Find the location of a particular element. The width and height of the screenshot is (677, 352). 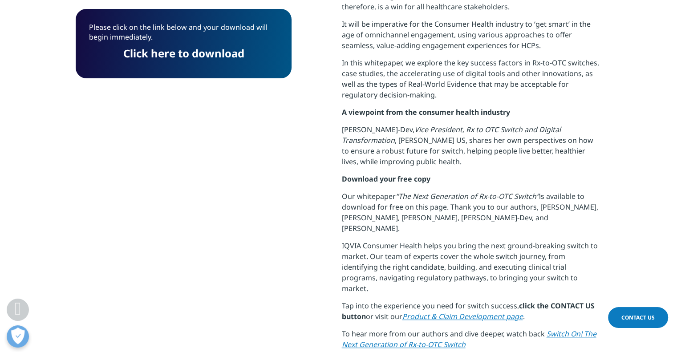

button: Open Preferences is located at coordinates (18, 336).